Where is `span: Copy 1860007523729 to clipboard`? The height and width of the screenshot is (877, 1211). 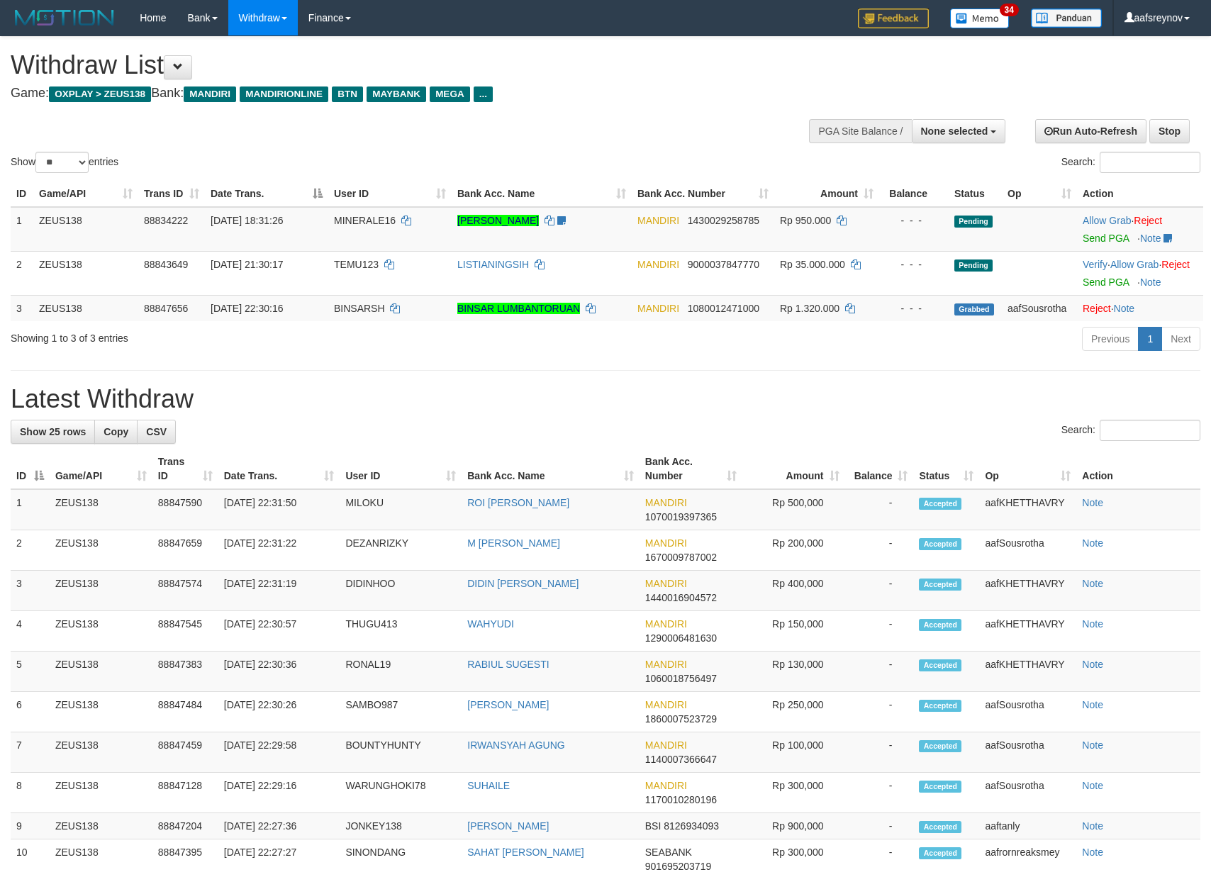
span: Copy 1860007523729 to clipboard is located at coordinates (681, 719).